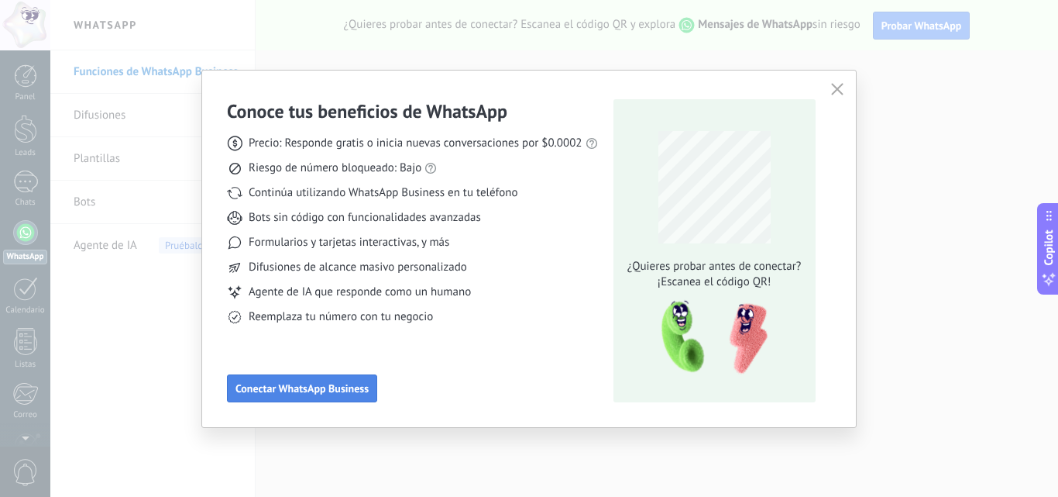 This screenshot has width=1058, height=497. I want to click on img: qr-pic-1x.png, so click(710, 337).